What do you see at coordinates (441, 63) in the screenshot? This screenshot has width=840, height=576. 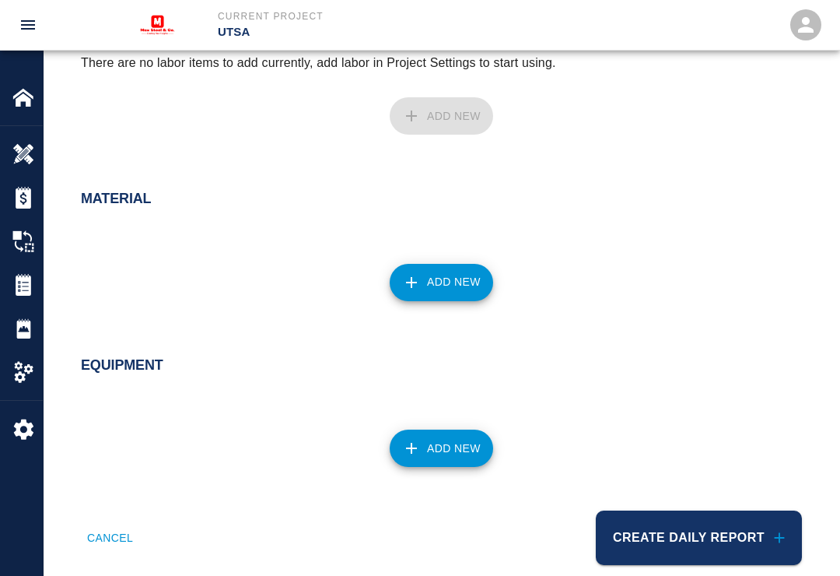 I see `p: There are no labor items to add currently, add labor in Project Settings to start using.` at bounding box center [441, 63].